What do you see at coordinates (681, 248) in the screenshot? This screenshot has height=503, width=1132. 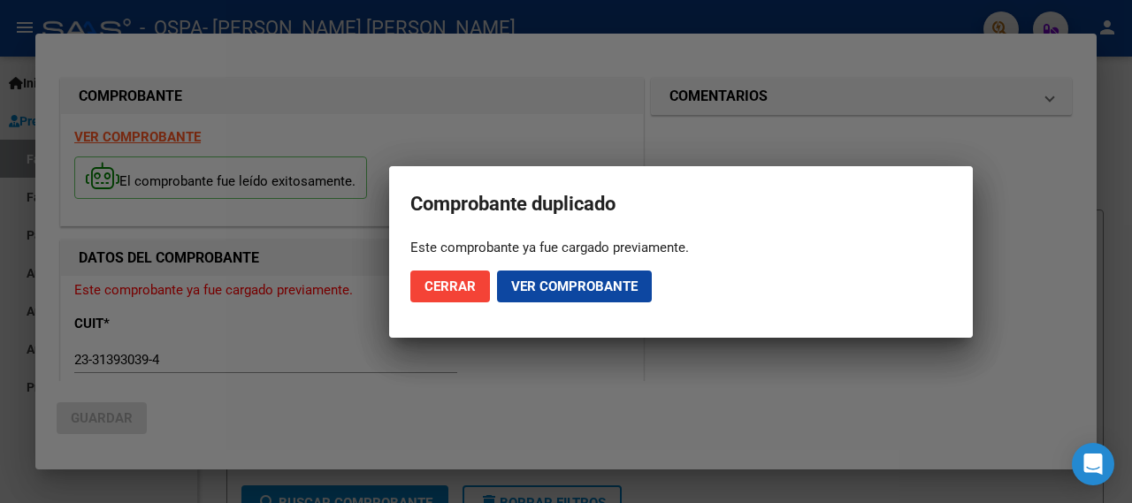 I see `div: Este comprobante ya fue cargado previamente.` at bounding box center [681, 248].